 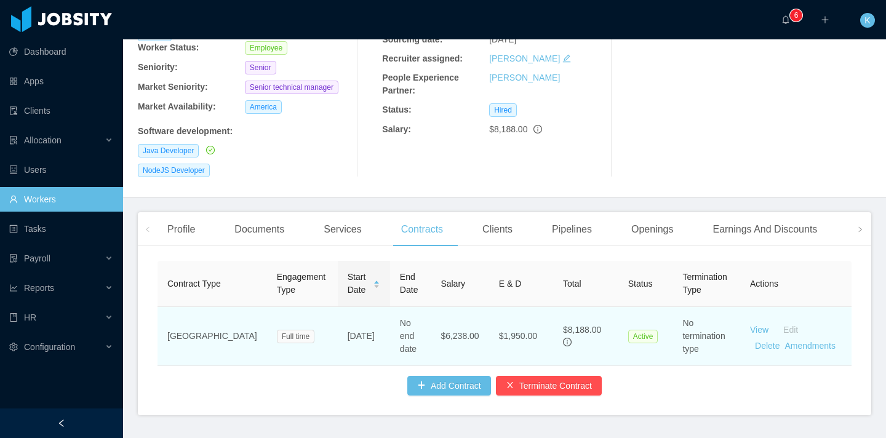 I want to click on span: Hired, so click(x=503, y=110).